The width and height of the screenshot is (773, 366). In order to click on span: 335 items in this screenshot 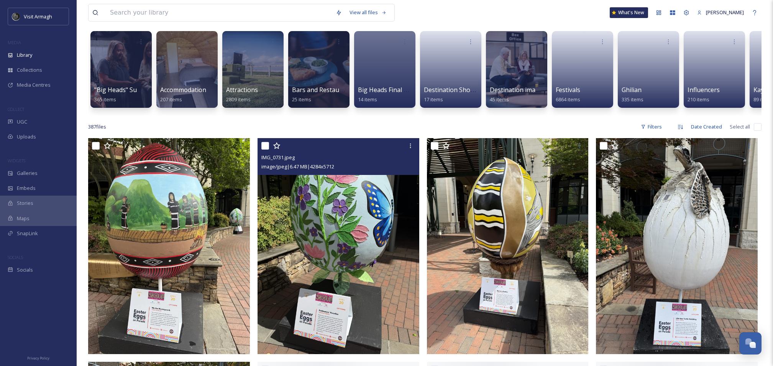, I will do `click(632, 99)`.